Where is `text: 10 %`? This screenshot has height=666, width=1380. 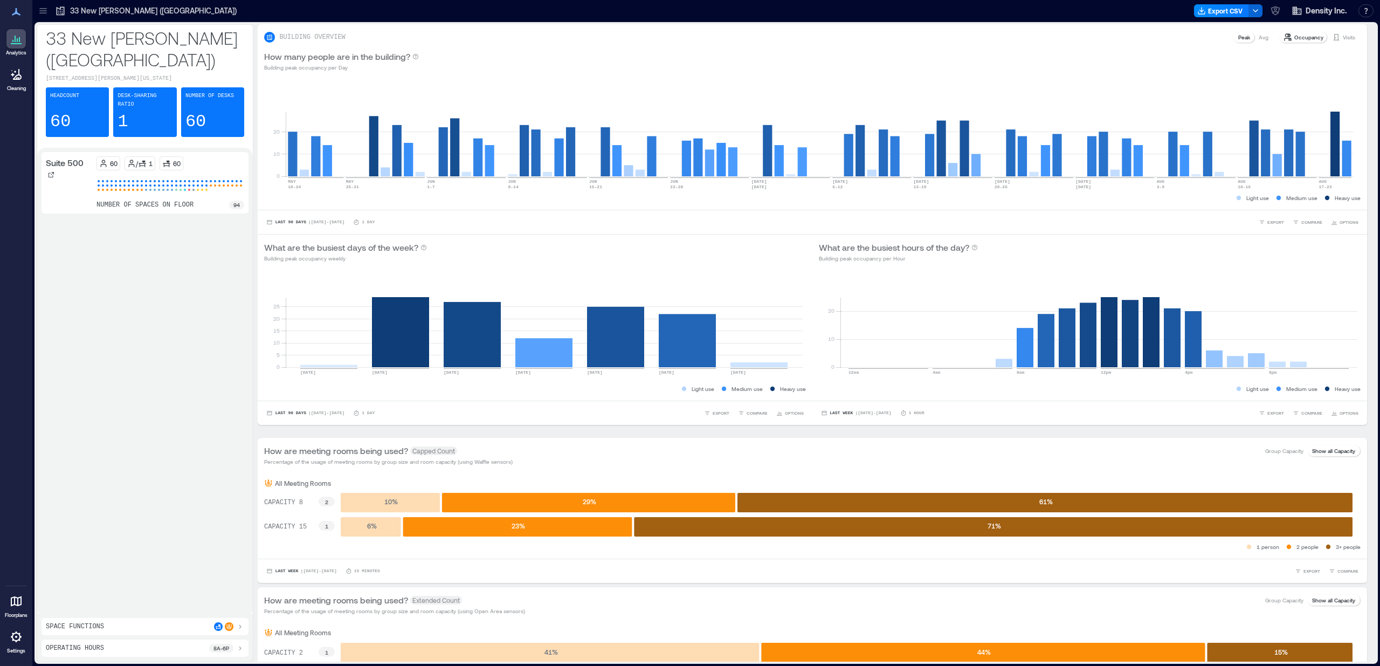
text: 10 % is located at coordinates (391, 501).